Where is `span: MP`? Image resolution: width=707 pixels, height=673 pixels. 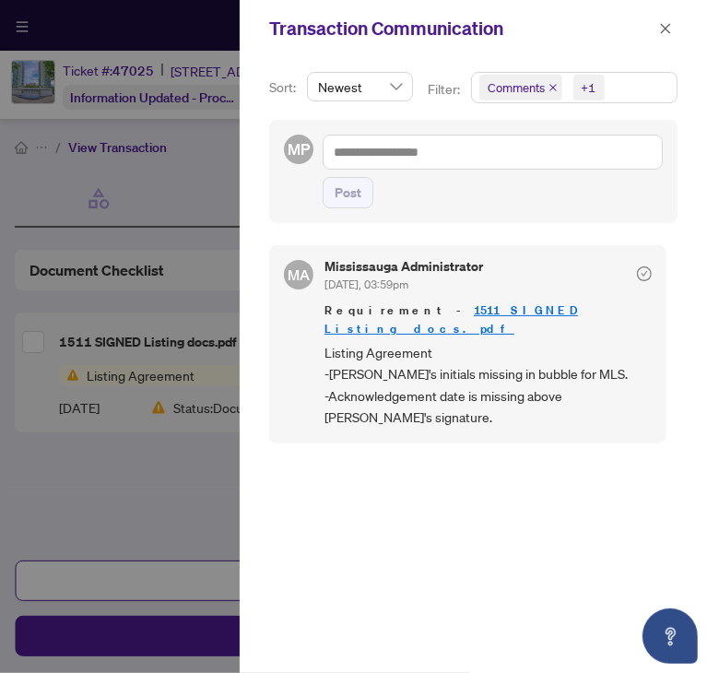
span: MP is located at coordinates (299, 149).